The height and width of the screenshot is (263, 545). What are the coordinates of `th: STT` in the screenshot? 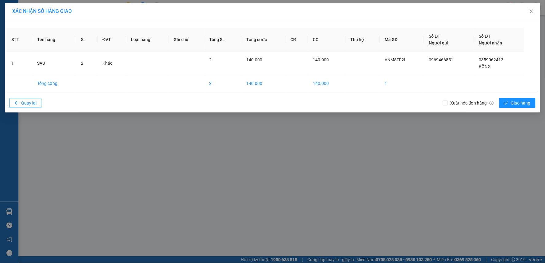 It's located at (19, 40).